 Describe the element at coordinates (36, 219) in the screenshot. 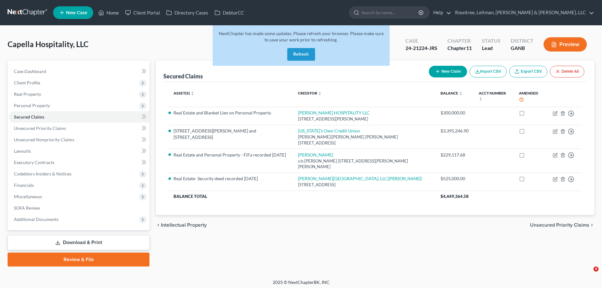

I see `span: Additional Documents` at that location.